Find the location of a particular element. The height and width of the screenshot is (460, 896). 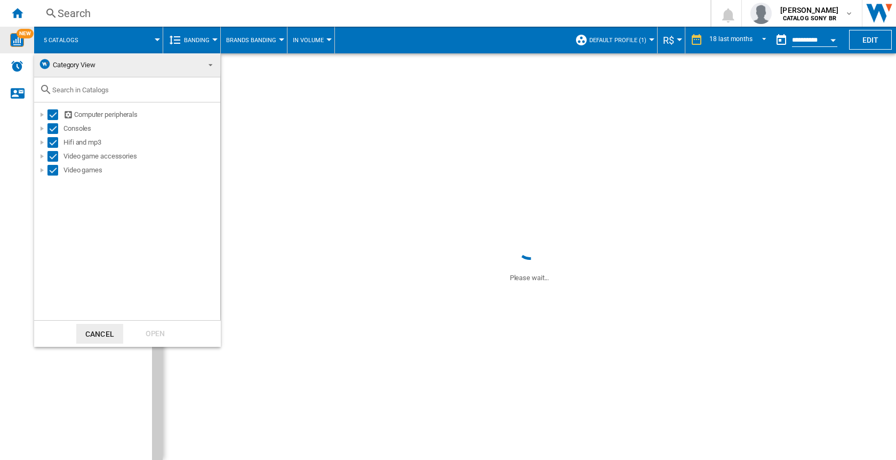

span: Category View is located at coordinates (74, 65).